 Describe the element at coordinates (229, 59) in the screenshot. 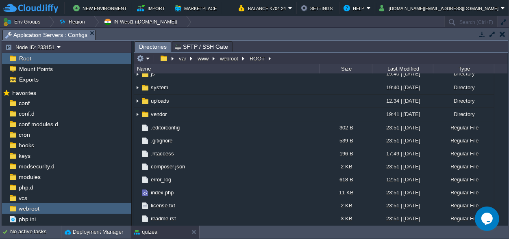

I see `button: webroot` at that location.